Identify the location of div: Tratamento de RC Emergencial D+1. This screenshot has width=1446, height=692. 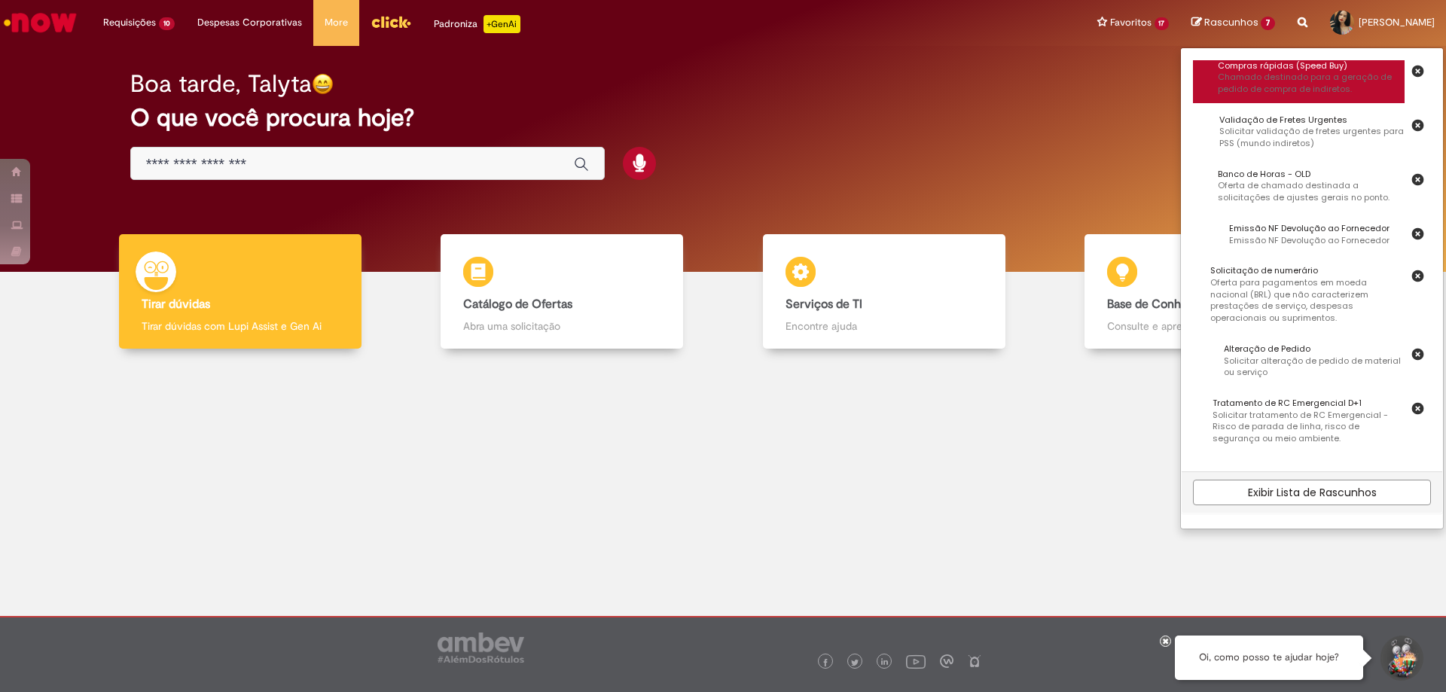
(1308, 404).